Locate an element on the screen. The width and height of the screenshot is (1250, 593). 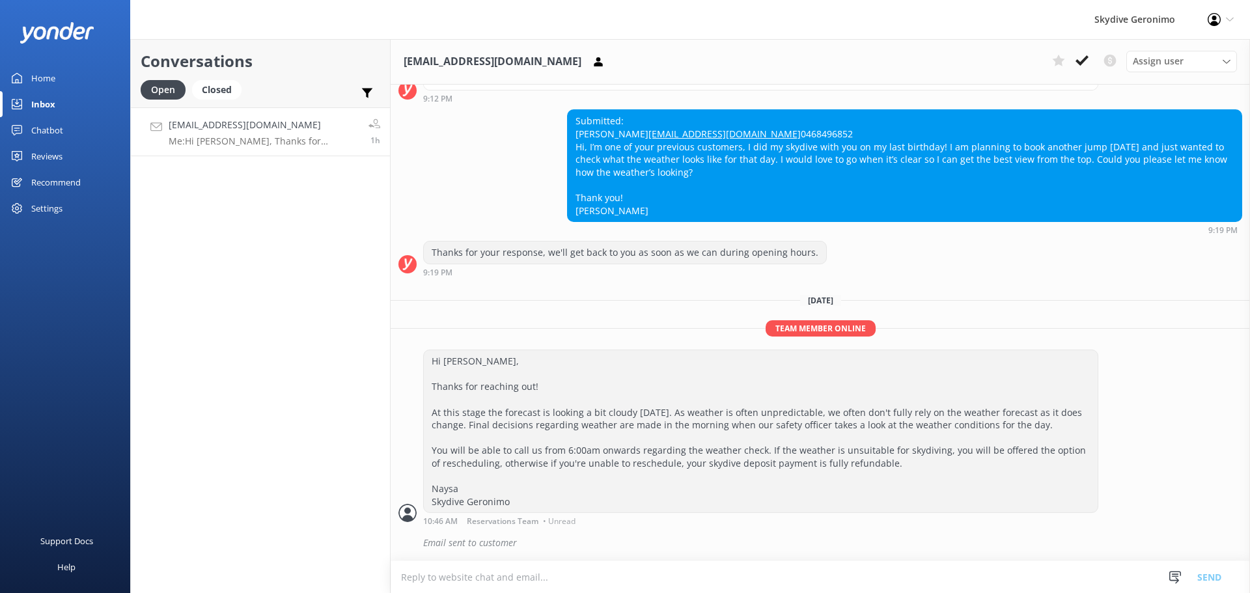
strong: 10:46 AM is located at coordinates (440, 522).